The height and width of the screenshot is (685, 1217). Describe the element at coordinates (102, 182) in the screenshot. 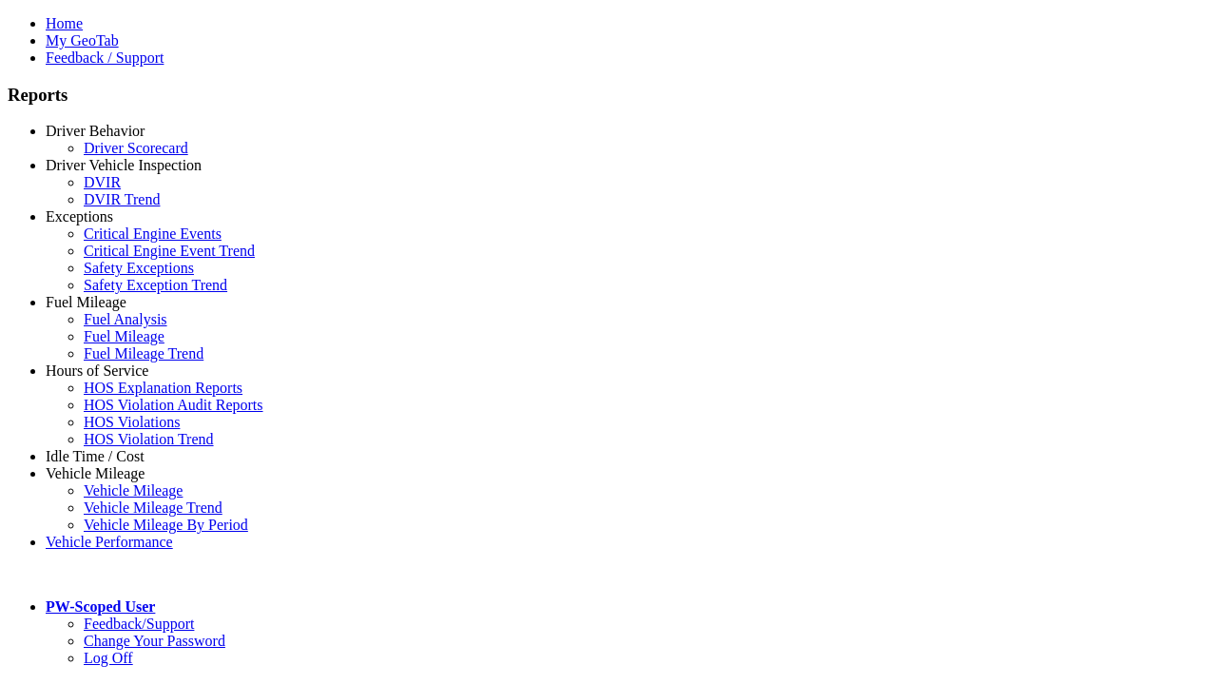

I see `a: DVIR` at that location.